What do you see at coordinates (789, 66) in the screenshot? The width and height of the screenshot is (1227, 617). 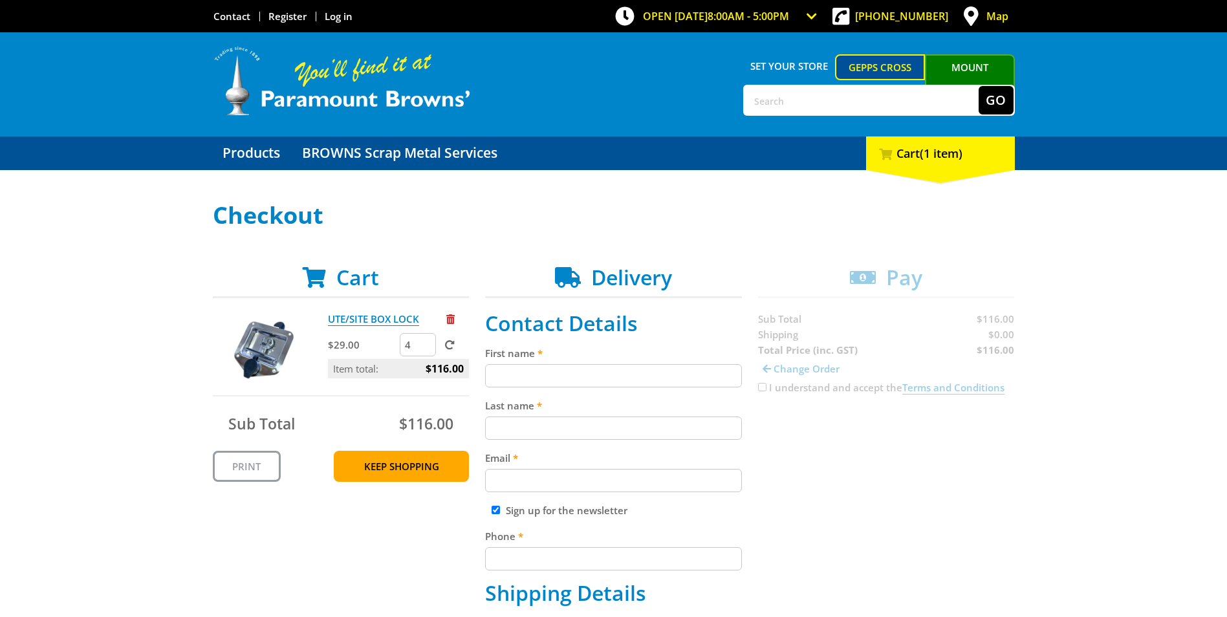 I see `span: Set your store` at bounding box center [789, 66].